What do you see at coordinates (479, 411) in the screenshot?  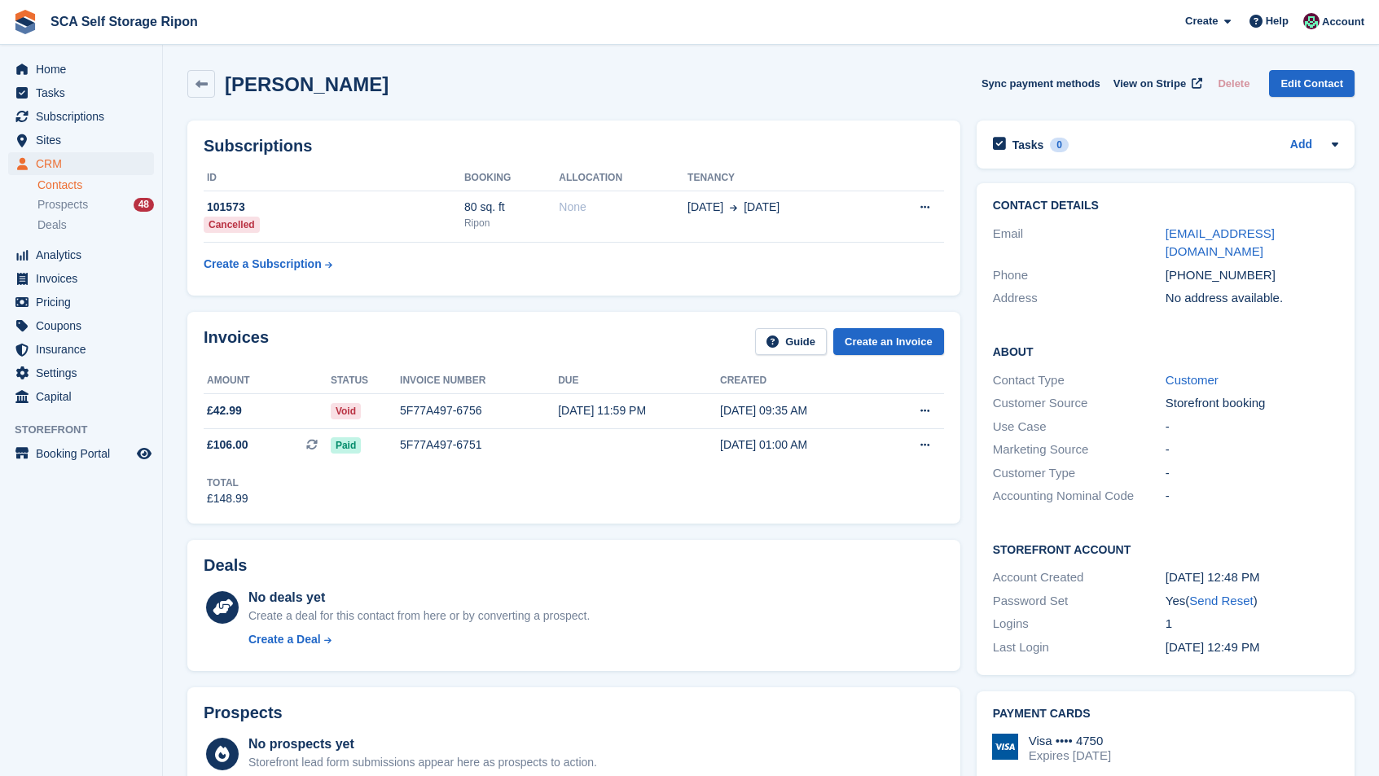 I see `div: 5F77A497-6756` at bounding box center [479, 411].